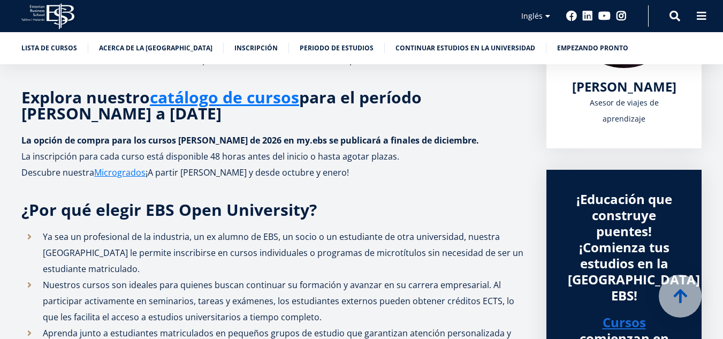  I want to click on font: Descubre nuestra, so click(58, 172).